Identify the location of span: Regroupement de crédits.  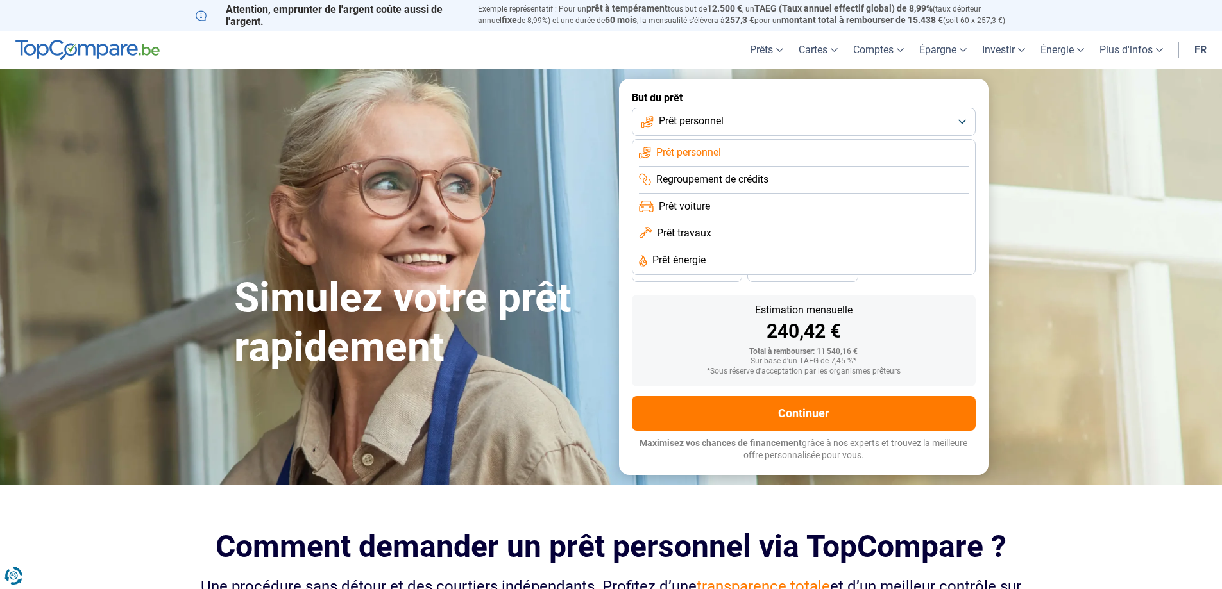
(712, 180).